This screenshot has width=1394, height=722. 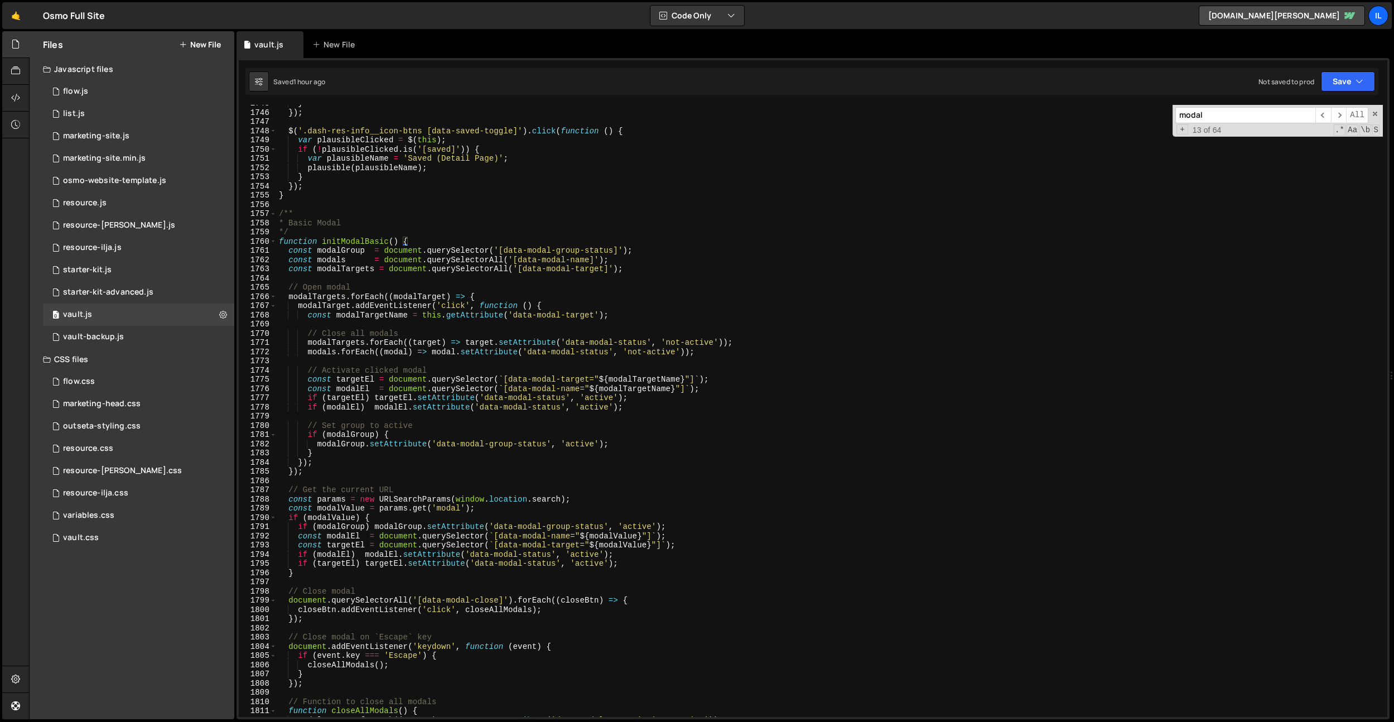 I want to click on div: 1785, so click(x=258, y=471).